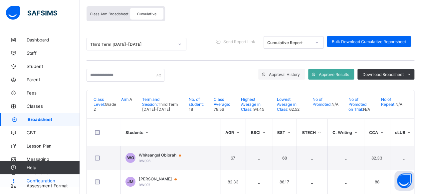 This screenshot has height=194, width=421. What do you see at coordinates (196, 102) in the screenshot?
I see `span: No. of student:` at bounding box center [196, 102].